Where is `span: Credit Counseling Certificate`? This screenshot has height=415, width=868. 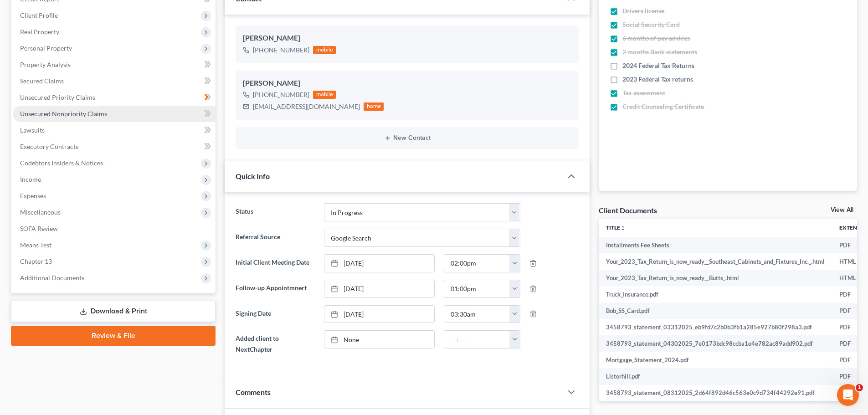 span: Credit Counseling Certificate is located at coordinates (663, 107).